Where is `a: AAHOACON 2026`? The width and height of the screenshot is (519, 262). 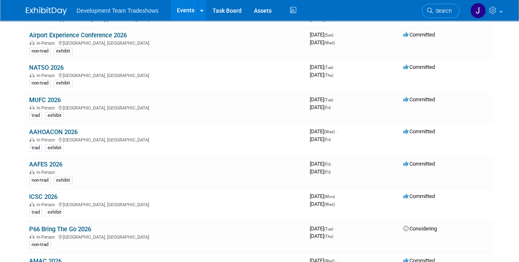 a: AAHOACON 2026 is located at coordinates (53, 132).